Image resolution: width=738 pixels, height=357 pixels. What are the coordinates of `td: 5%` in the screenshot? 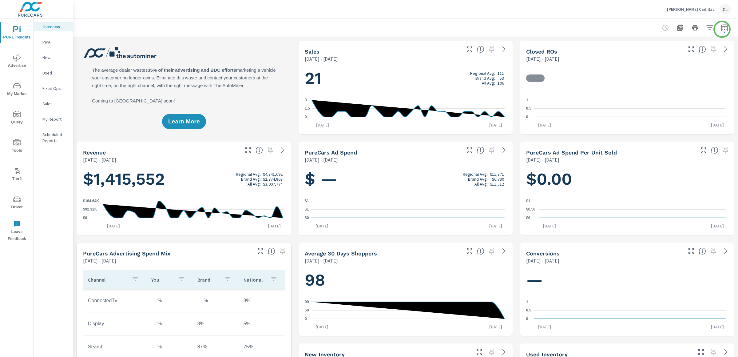 It's located at (262, 323).